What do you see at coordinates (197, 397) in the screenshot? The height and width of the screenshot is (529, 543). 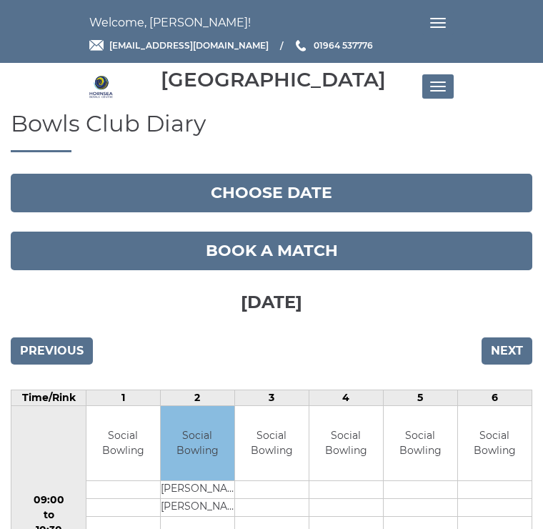 I see `td: 2` at bounding box center [197, 397].